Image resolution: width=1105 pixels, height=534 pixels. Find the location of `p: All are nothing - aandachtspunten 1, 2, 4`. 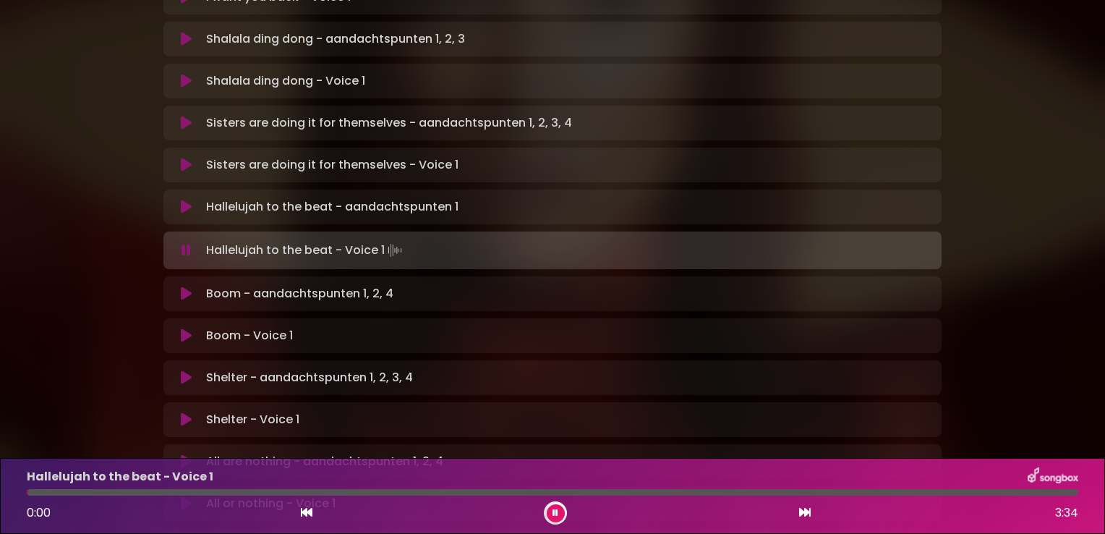

p: All are nothing - aandachtspunten 1, 2, 4 is located at coordinates (325, 462).